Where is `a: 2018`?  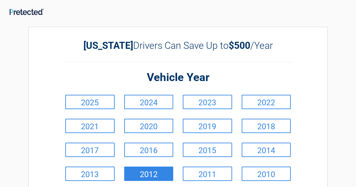 a: 2018 is located at coordinates (266, 125).